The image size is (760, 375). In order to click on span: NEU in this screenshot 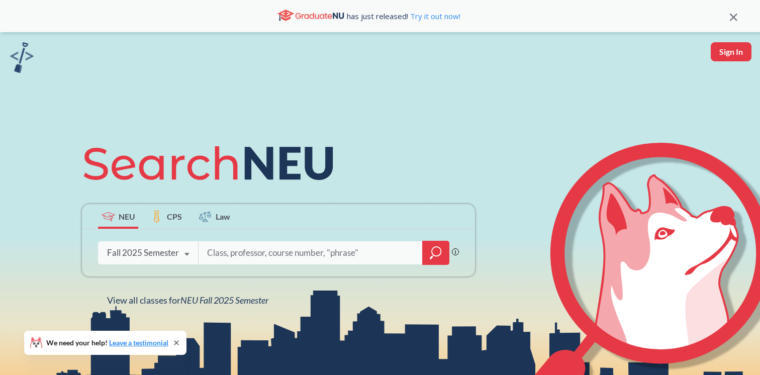, I will do `click(127, 216)`.